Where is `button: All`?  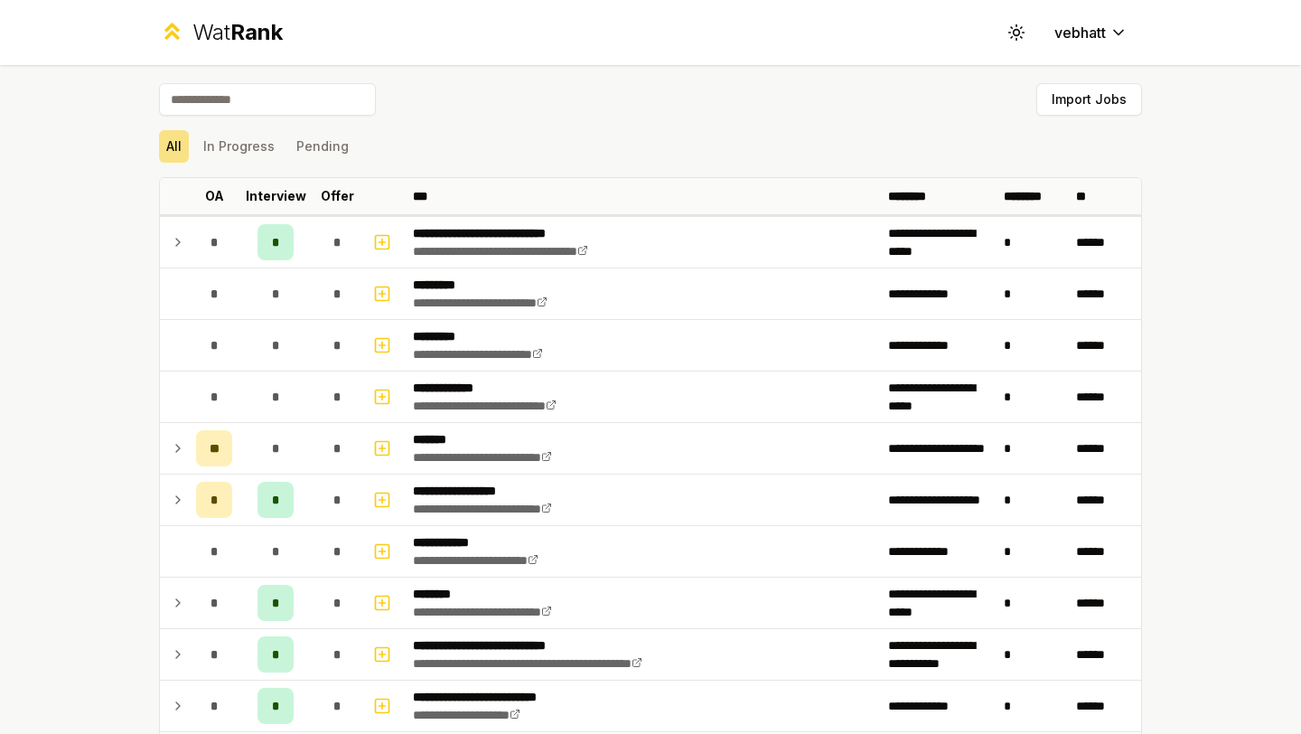
button: All is located at coordinates (173, 146).